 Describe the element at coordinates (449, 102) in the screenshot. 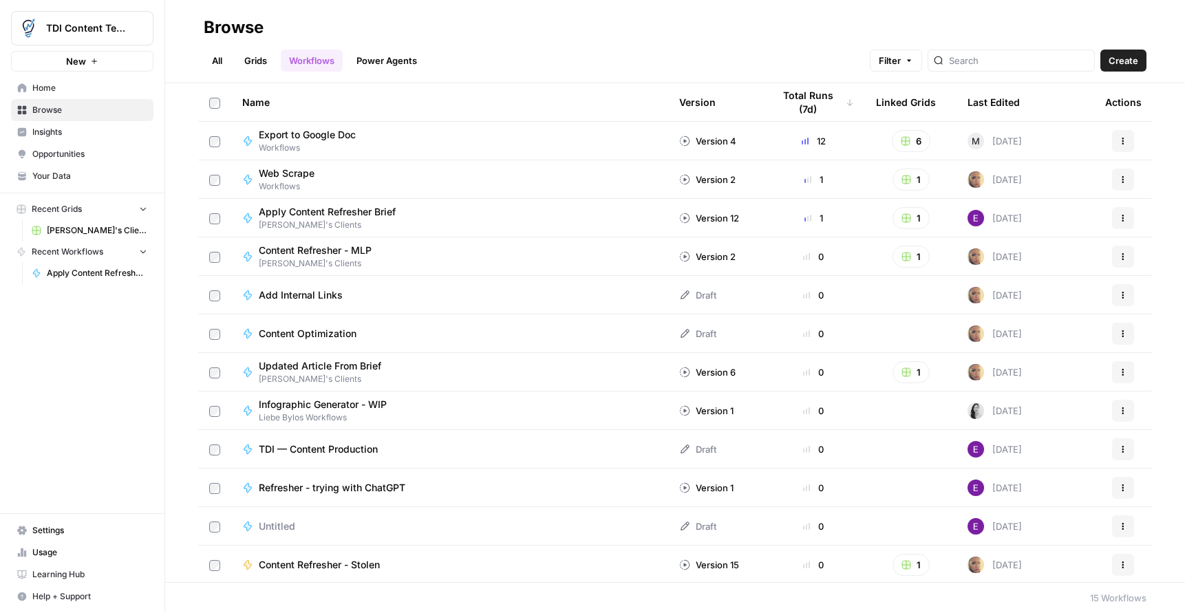

I see `div: Name` at that location.